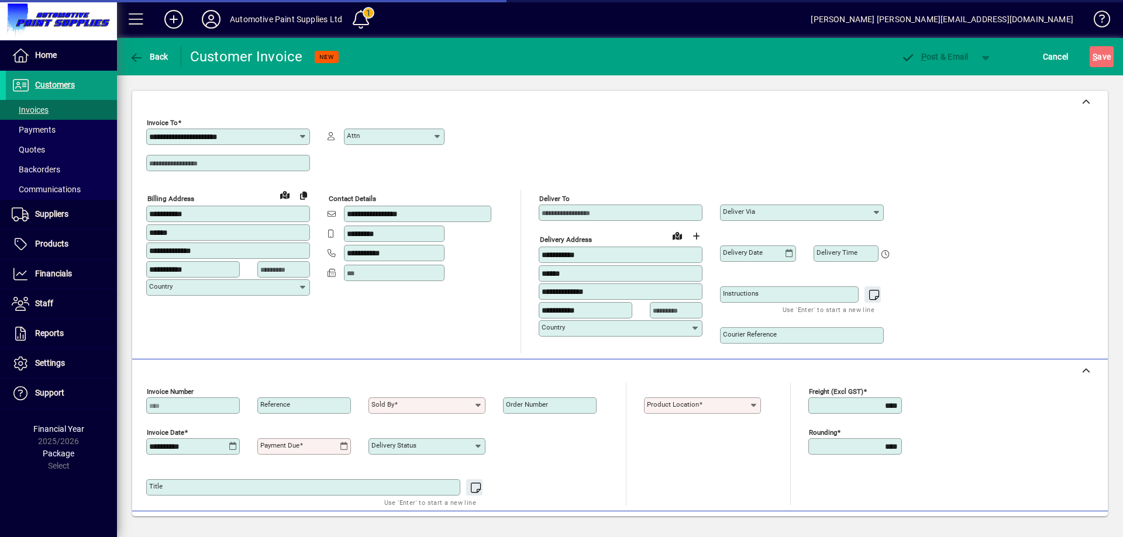 This screenshot has height=537, width=1123. I want to click on span: Support, so click(50, 393).